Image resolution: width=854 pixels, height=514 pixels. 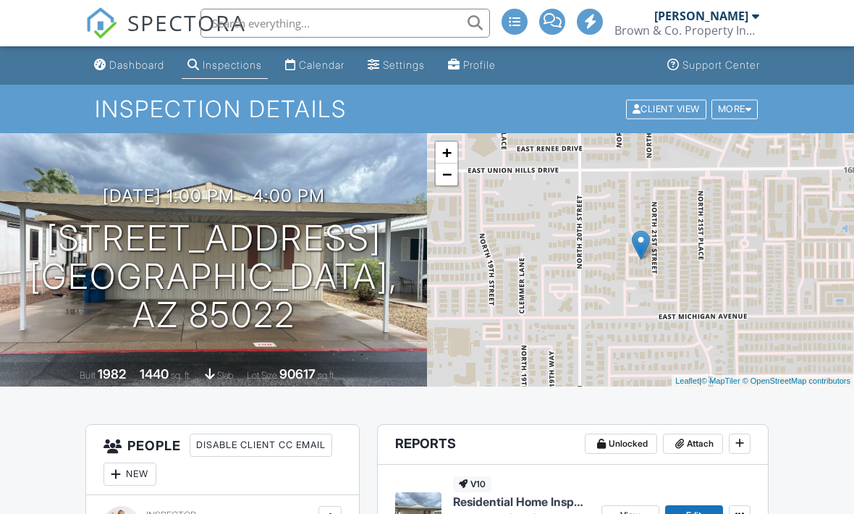 What do you see at coordinates (232, 64) in the screenshot?
I see `div: Inspections` at bounding box center [232, 64].